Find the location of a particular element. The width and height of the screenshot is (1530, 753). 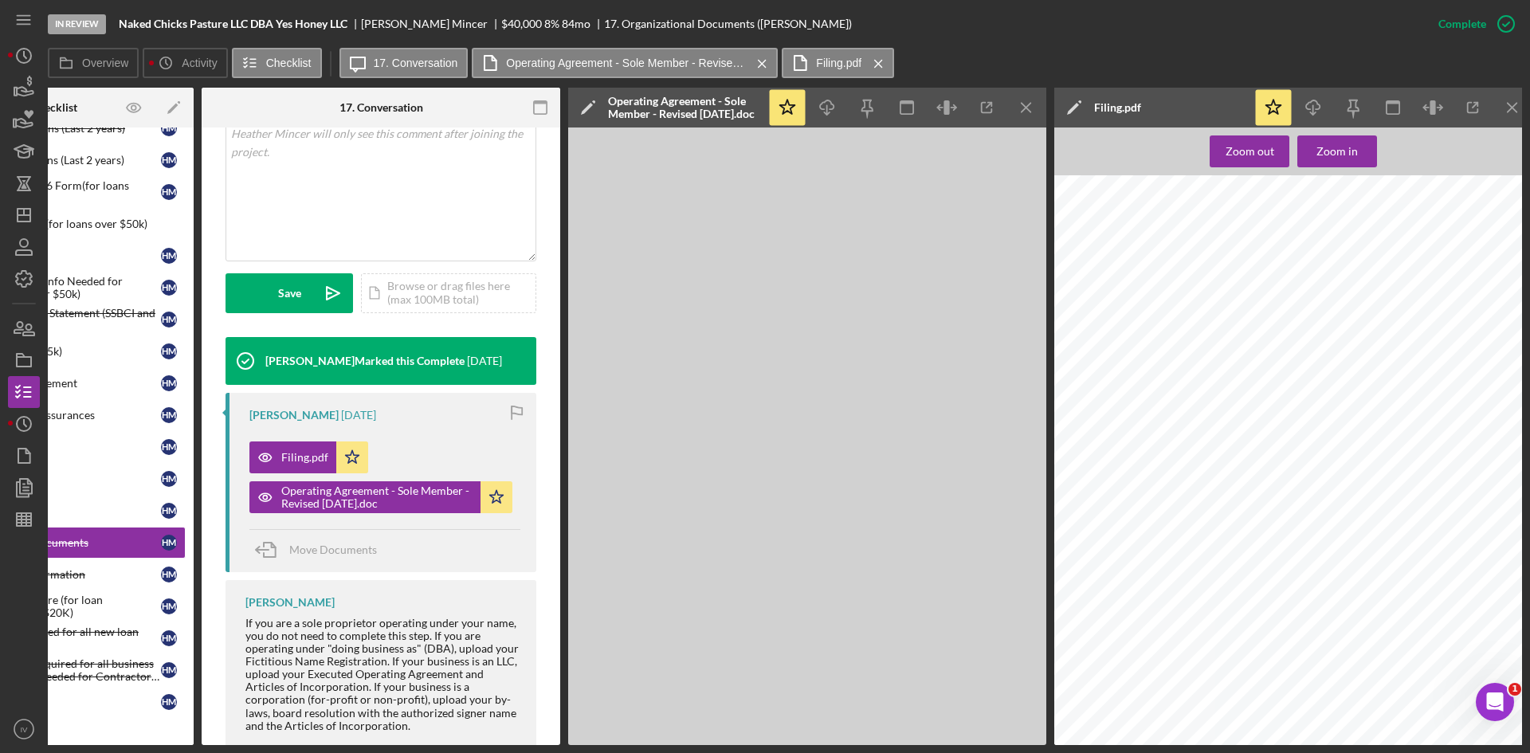

div: 8 % is located at coordinates (552, 24).